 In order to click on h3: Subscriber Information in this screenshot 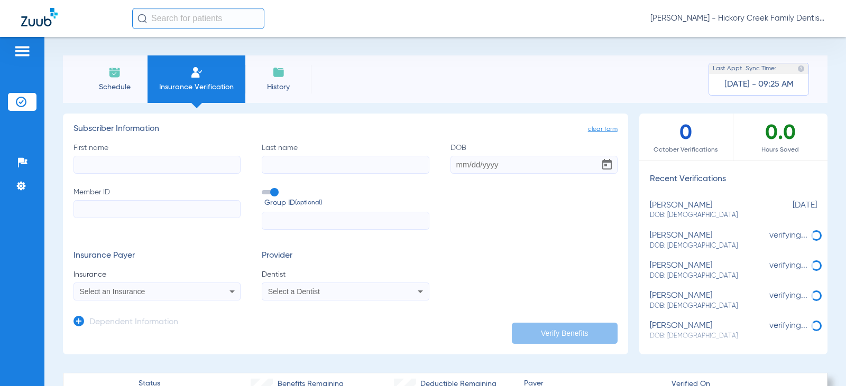, I will do `click(345, 130)`.